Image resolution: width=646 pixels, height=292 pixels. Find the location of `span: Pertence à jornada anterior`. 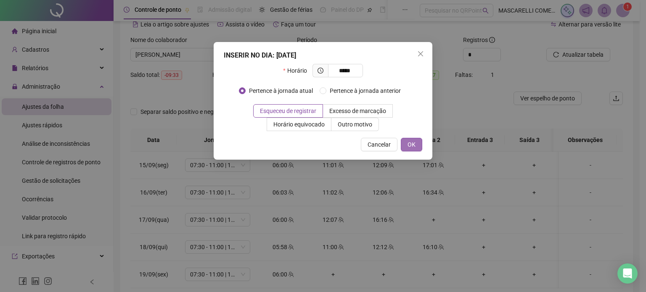

span: Pertence à jornada anterior is located at coordinates (365, 91).